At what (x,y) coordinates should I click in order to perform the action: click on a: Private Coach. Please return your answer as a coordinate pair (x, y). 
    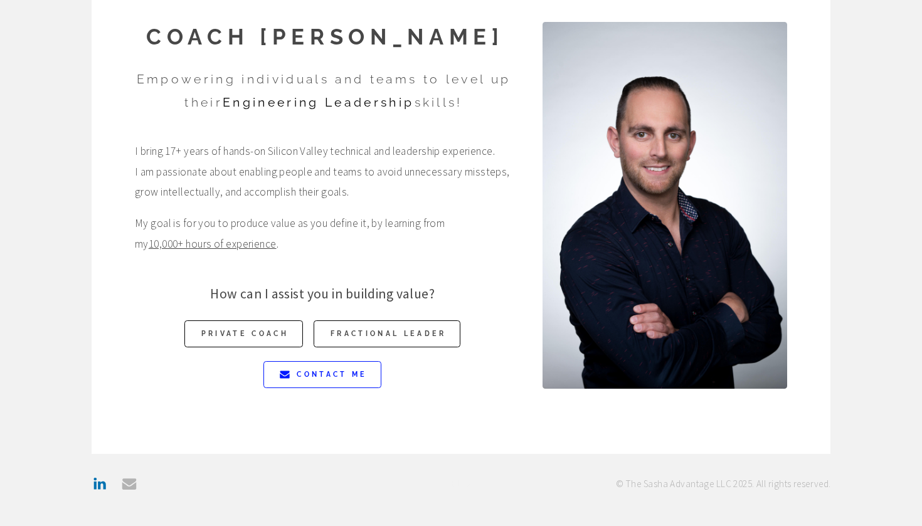
    Looking at the image, I should click on (243, 334).